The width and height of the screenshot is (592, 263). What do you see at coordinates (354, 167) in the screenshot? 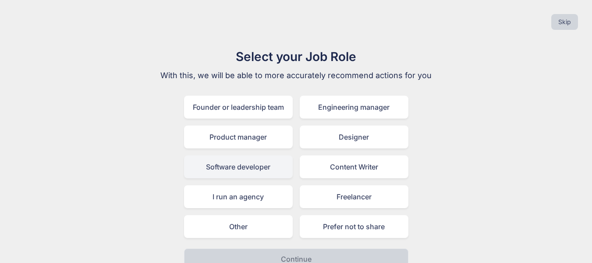
I see `div: Content Writer` at bounding box center [354, 167].